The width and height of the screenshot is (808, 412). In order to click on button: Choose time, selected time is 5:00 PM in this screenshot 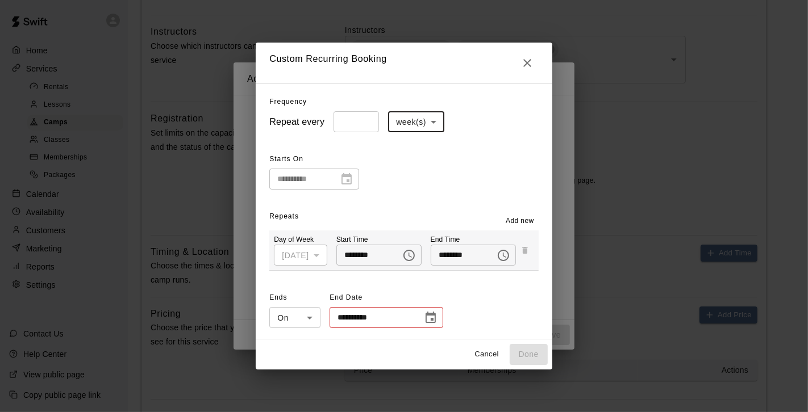, I will do `click(409, 256)`.